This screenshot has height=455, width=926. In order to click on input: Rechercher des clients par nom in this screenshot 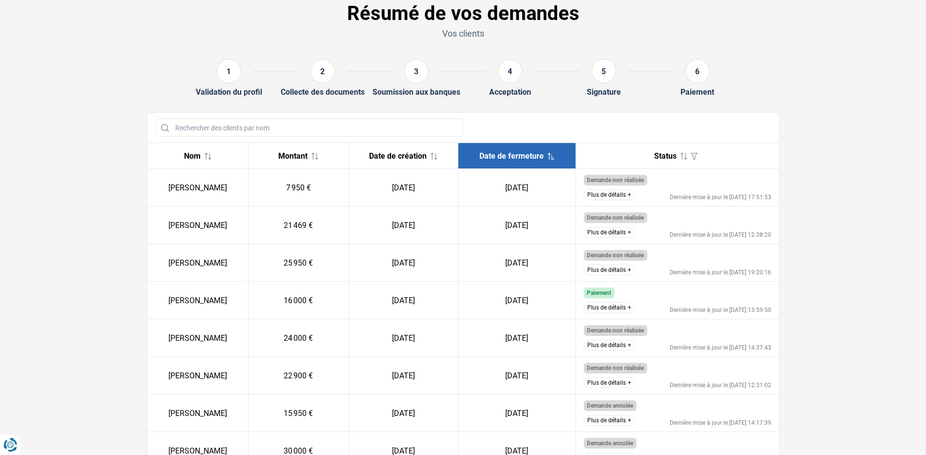, I will do `click(309, 127)`.